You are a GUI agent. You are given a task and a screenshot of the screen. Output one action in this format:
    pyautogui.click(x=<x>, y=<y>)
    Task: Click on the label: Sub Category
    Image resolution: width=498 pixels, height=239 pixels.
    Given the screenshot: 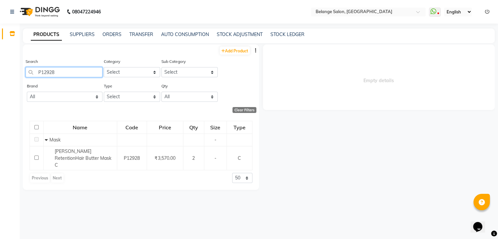 What is the action you would take?
    pyautogui.click(x=173, y=62)
    